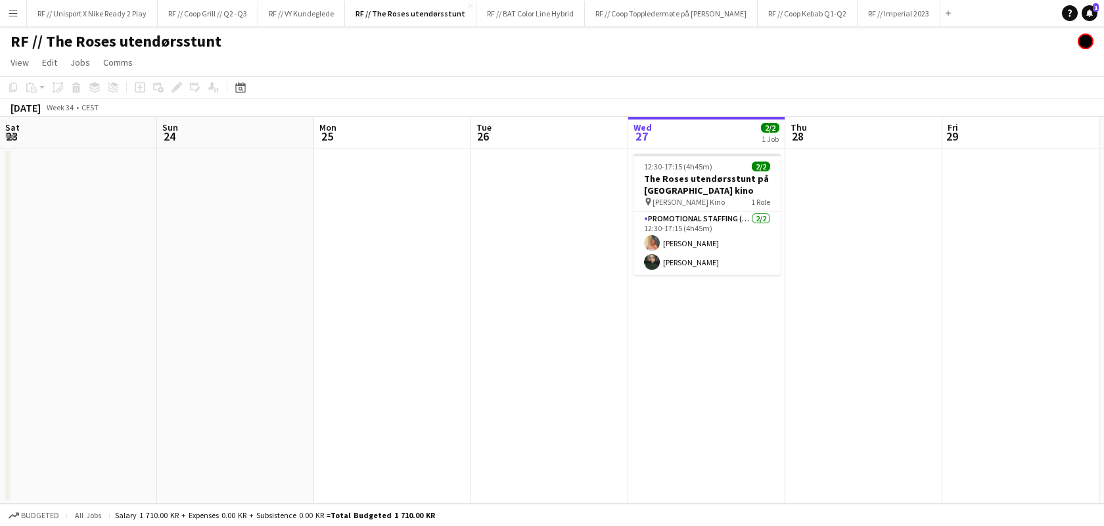  What do you see at coordinates (170, 128) in the screenshot?
I see `span: Sun` at bounding box center [170, 128].